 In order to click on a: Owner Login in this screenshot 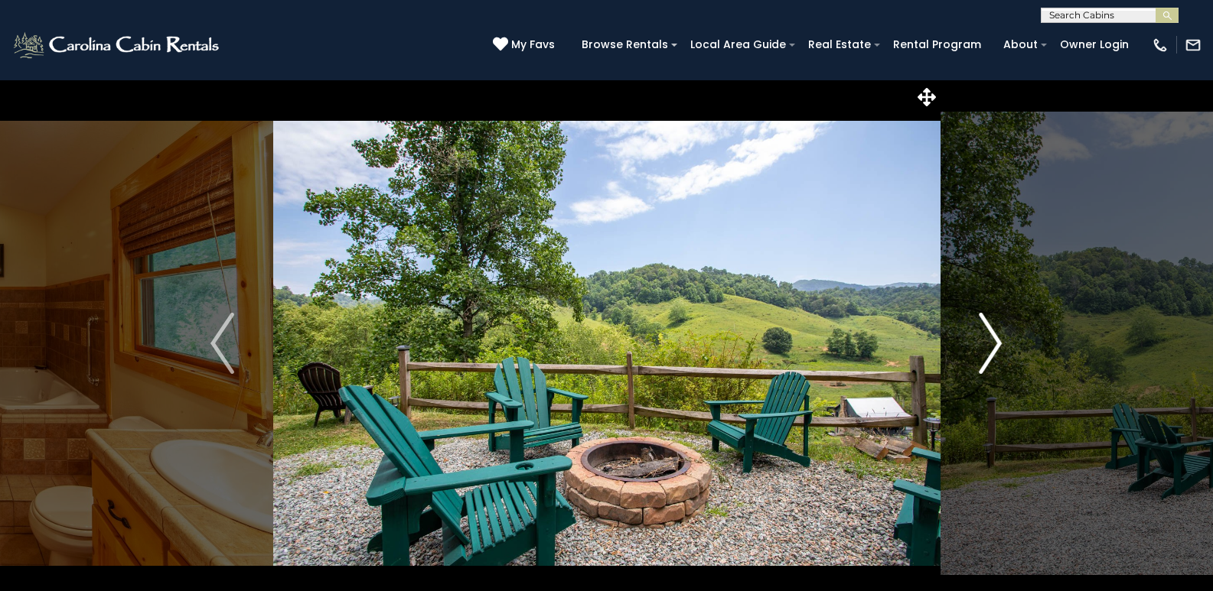, I will do `click(1094, 44)`.